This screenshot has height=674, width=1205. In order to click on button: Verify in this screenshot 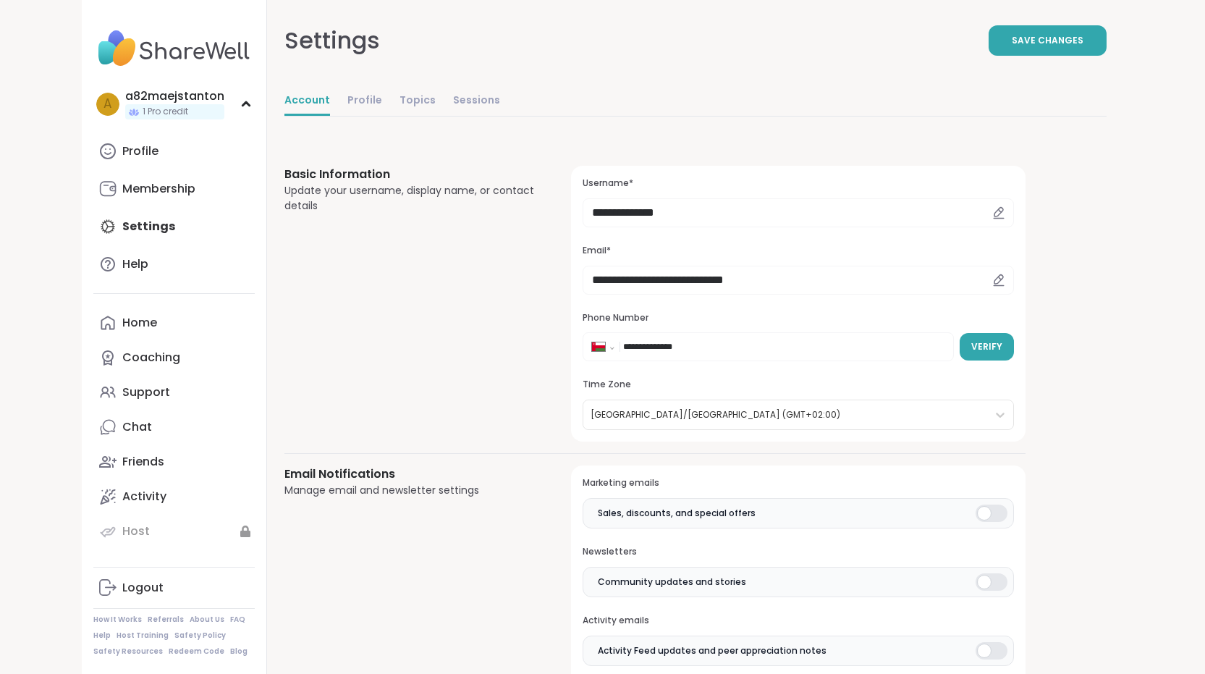, I will do `click(986, 347)`.